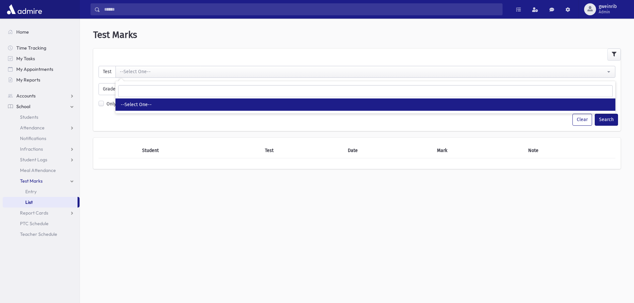  What do you see at coordinates (109, 89) in the screenshot?
I see `span: Grade` at bounding box center [109, 89].